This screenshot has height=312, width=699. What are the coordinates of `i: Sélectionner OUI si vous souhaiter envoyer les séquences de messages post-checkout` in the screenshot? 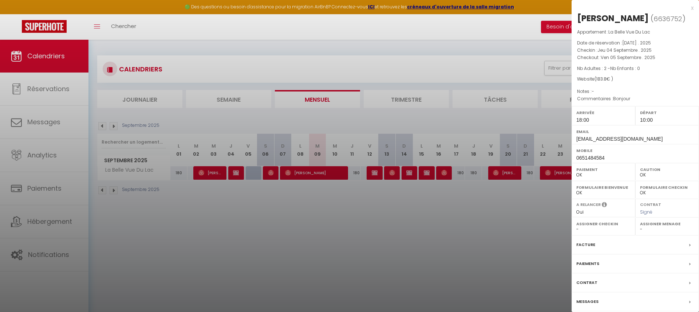 It's located at (604, 205).